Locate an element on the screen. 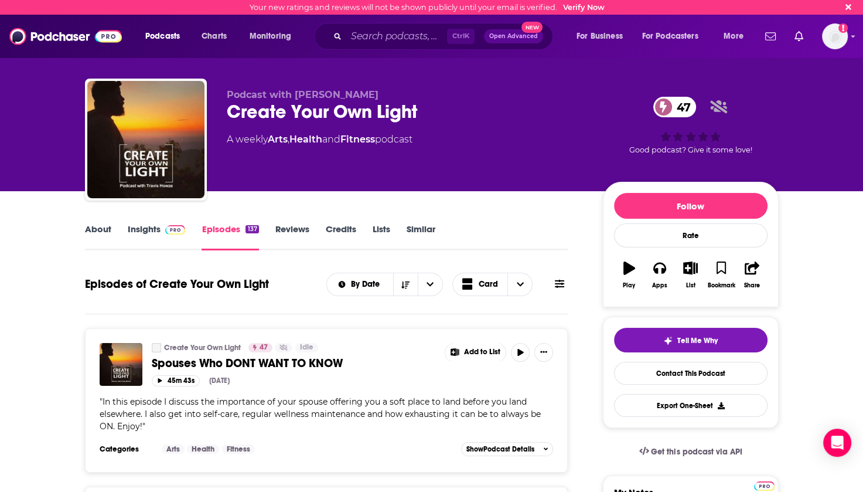 The width and height of the screenshot is (863, 492). button: Follow is located at coordinates (691, 206).